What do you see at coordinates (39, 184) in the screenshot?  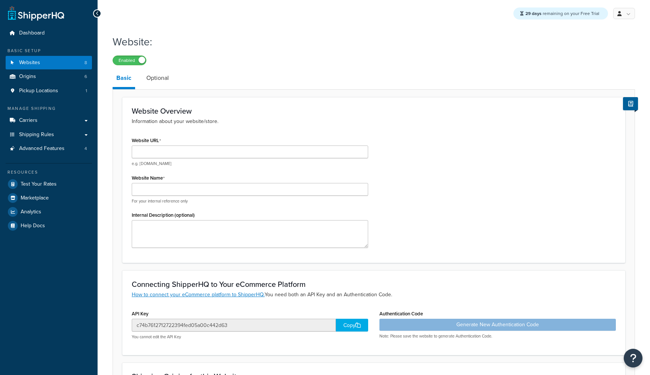 I see `span: Test Your Rates` at bounding box center [39, 184].